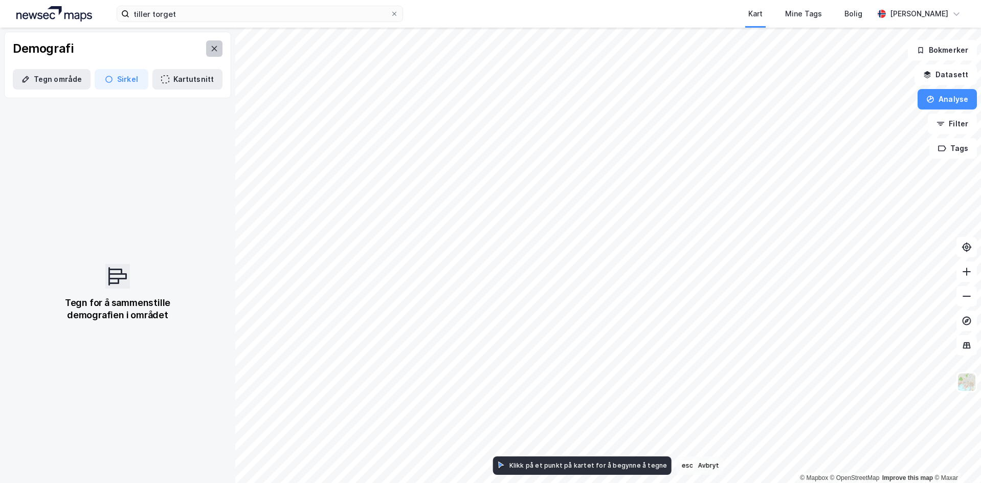 Image resolution: width=981 pixels, height=483 pixels. Describe the element at coordinates (52, 79) in the screenshot. I see `button: Tegn område` at that location.